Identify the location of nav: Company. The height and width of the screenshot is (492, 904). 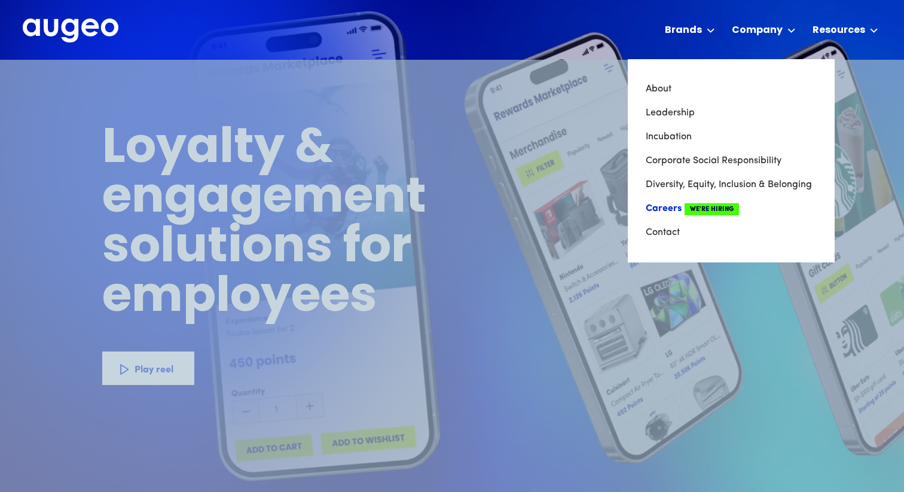
(731, 161).